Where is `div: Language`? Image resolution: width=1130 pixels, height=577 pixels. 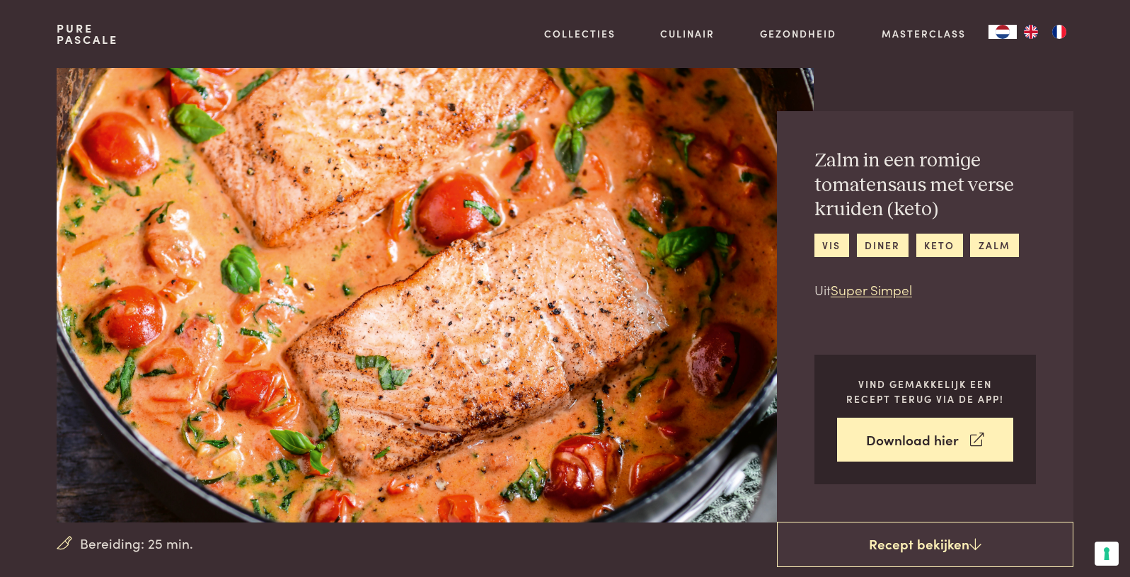
div: Language is located at coordinates (1003, 32).